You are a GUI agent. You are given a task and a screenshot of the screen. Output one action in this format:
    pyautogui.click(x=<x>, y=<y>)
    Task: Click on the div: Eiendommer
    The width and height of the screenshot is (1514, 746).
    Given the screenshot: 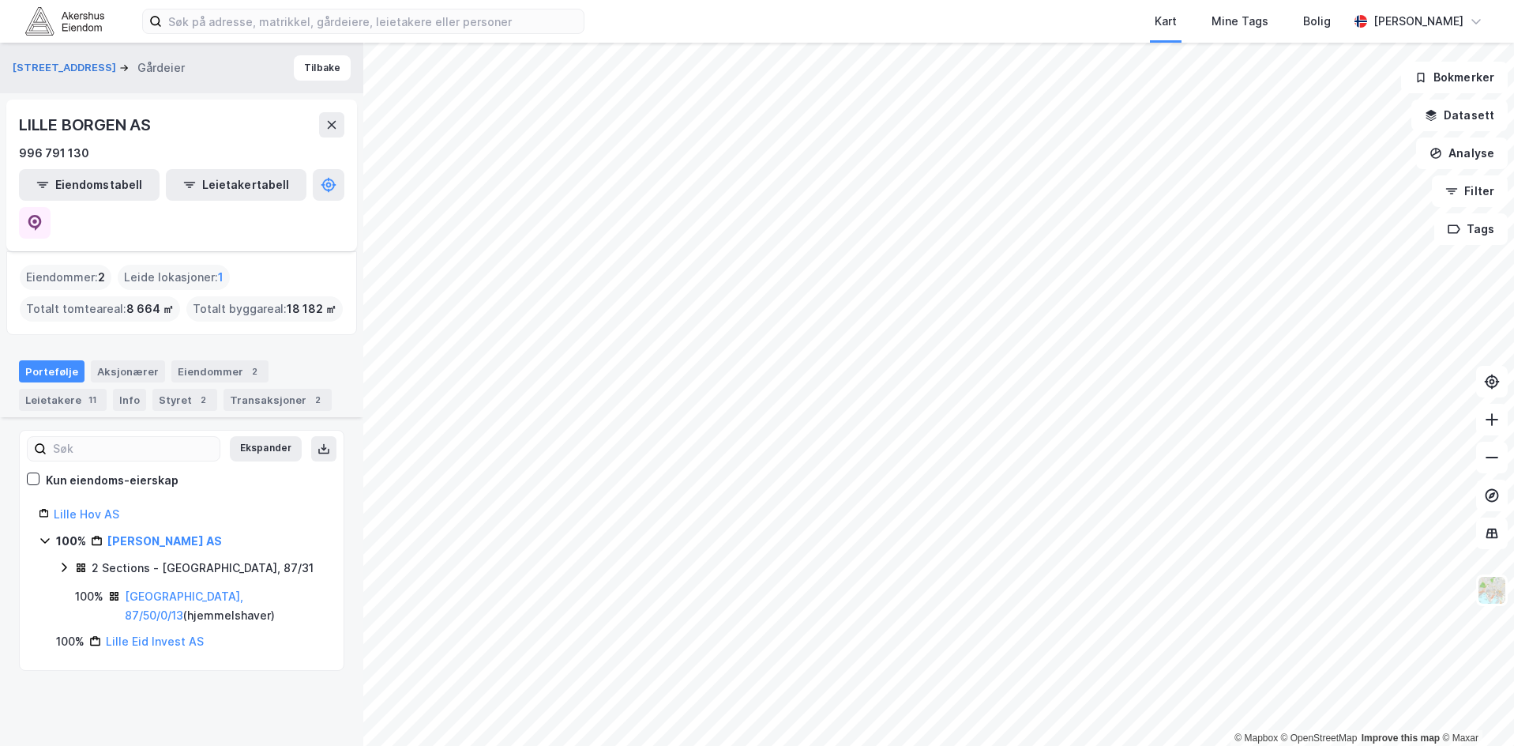 What is the action you would take?
    pyautogui.click(x=220, y=371)
    